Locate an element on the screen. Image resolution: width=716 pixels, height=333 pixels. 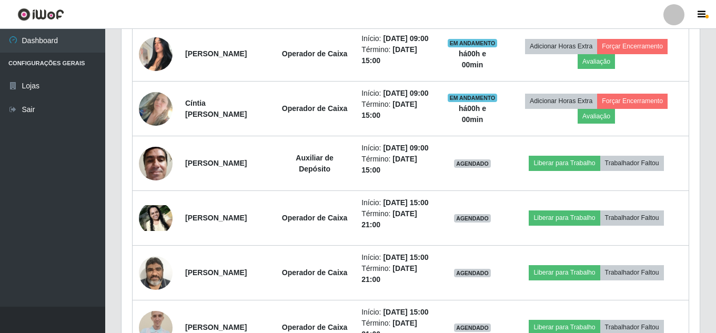
img: CoreUI Logo is located at coordinates (41, 14).